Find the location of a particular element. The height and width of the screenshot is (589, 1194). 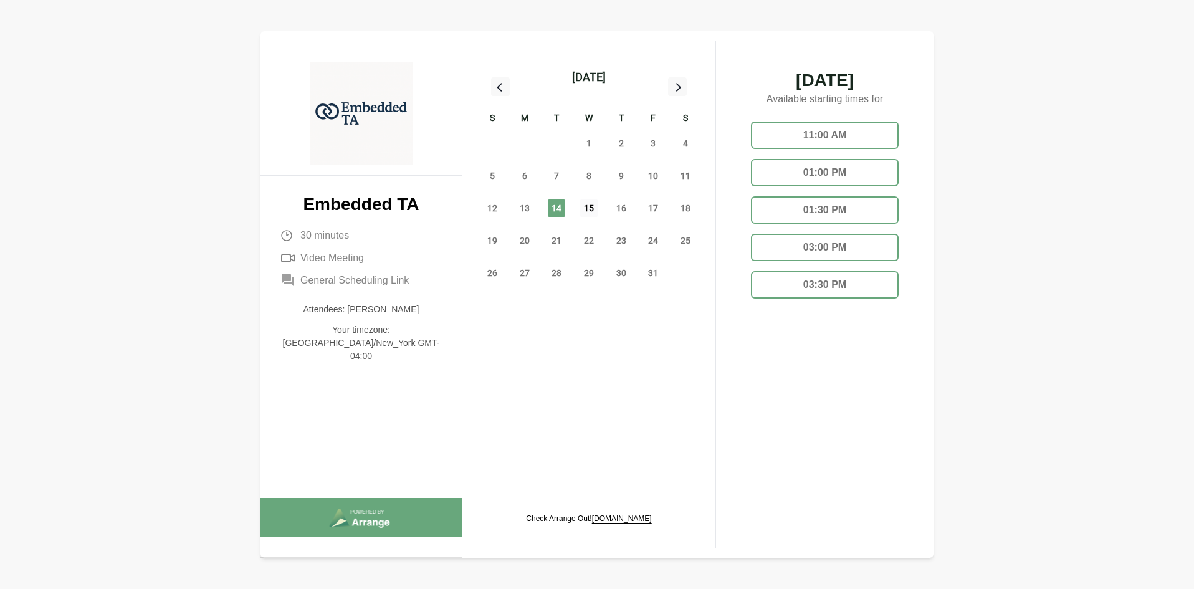

span: Sunday, October 26, 2025 is located at coordinates (492, 273).